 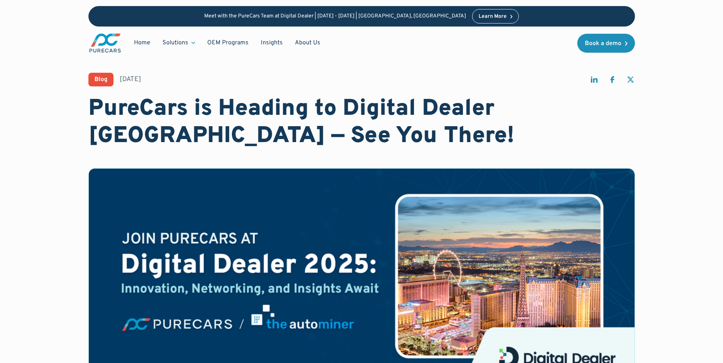 I want to click on a: Book a demo, so click(x=606, y=43).